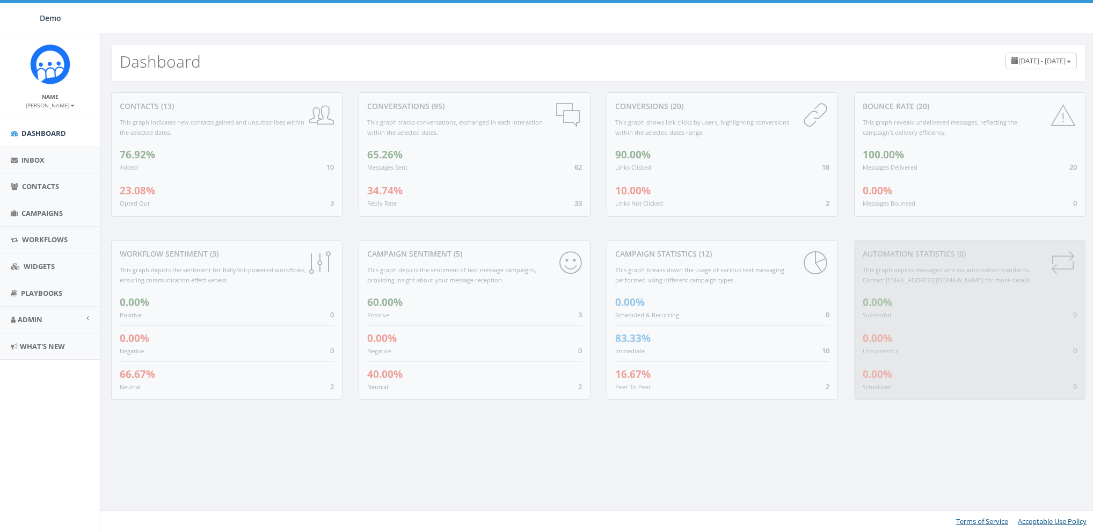 This screenshot has height=532, width=1093. I want to click on span: What's New, so click(42, 346).